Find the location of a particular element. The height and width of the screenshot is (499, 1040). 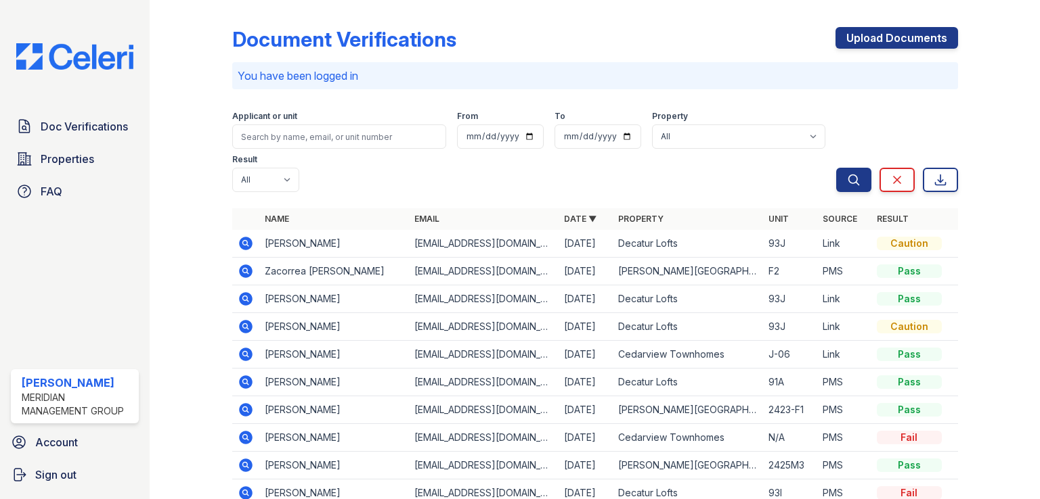

a: Email is located at coordinates (426, 219).